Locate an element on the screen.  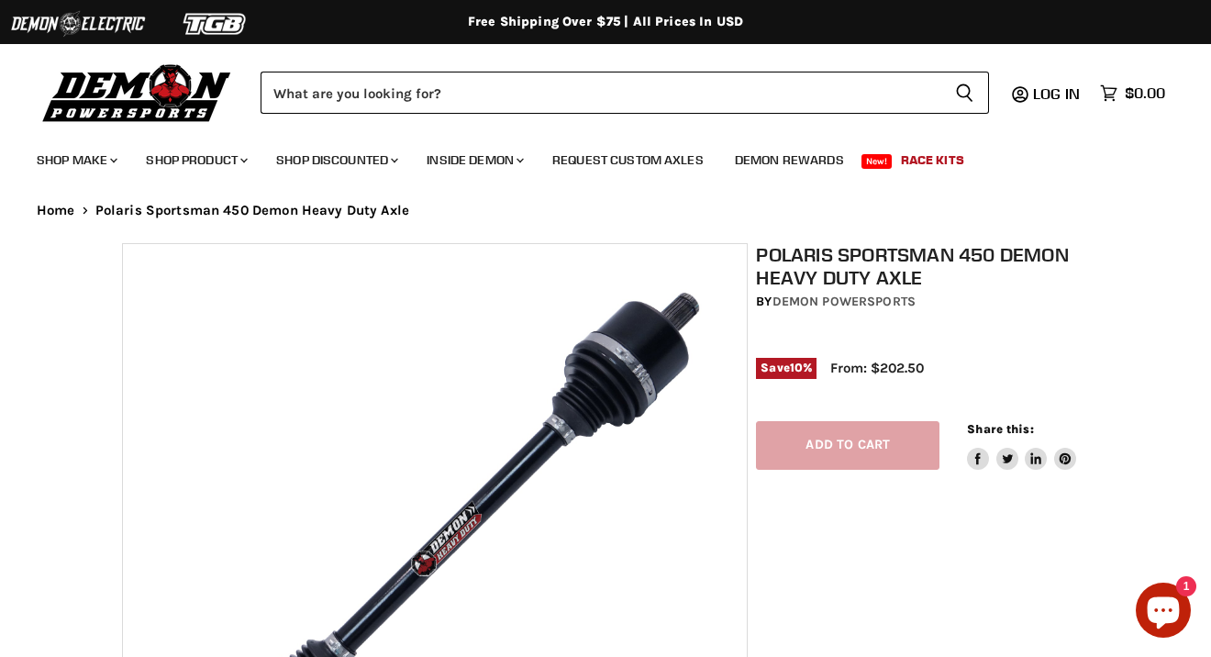
ul: Main menu is located at coordinates (592, 156).